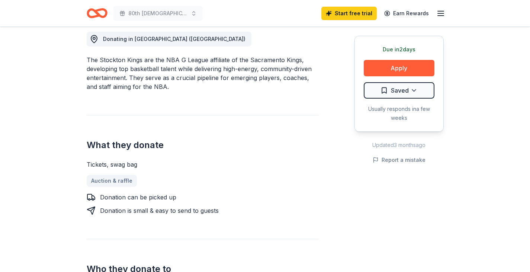 This screenshot has width=530, height=272. Describe the element at coordinates (203, 145) in the screenshot. I see `h2: What they donate` at that location.